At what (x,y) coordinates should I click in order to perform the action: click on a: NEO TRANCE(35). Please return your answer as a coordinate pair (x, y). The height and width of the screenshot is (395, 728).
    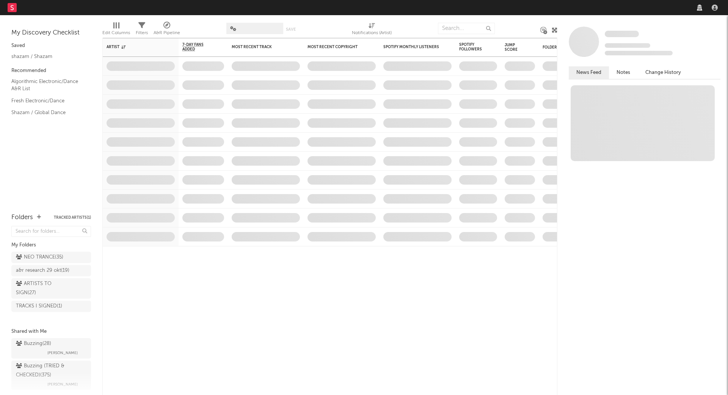
    Looking at the image, I should click on (51, 257).